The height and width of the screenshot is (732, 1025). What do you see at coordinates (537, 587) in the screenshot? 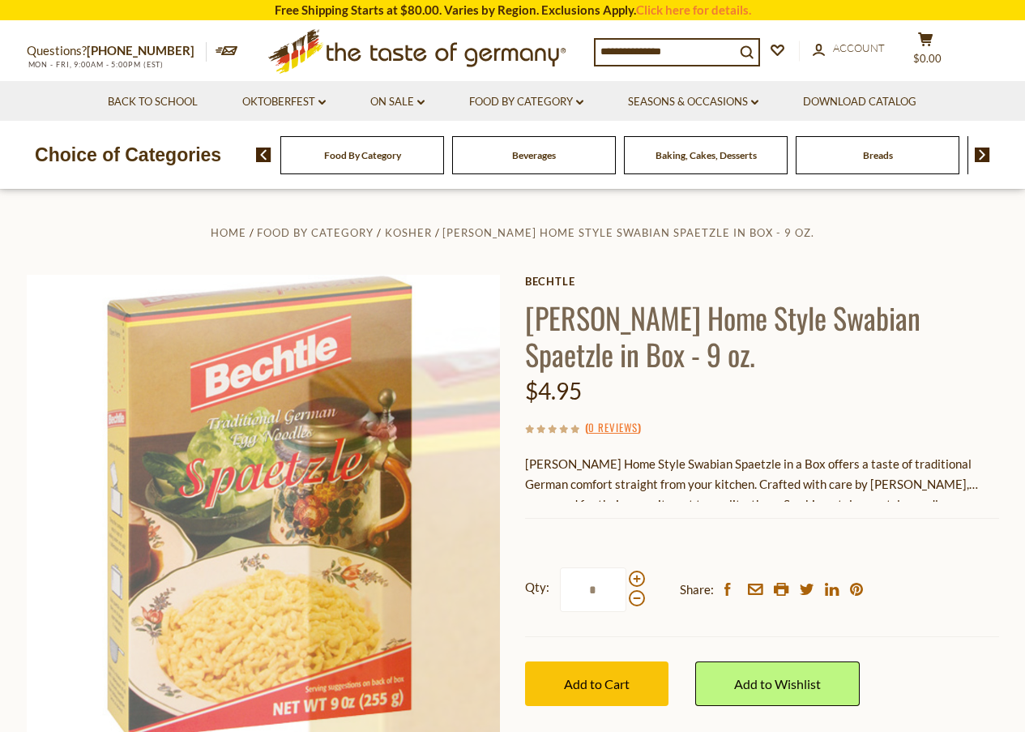
I see `strong: Qty:` at bounding box center [537, 587].